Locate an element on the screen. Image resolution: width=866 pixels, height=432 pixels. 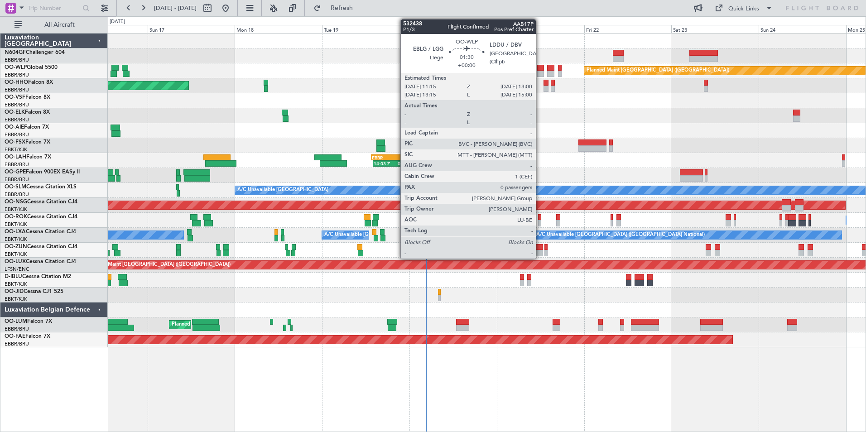
a: OO-JIDCessna CJ1 525 is located at coordinates (34, 292).